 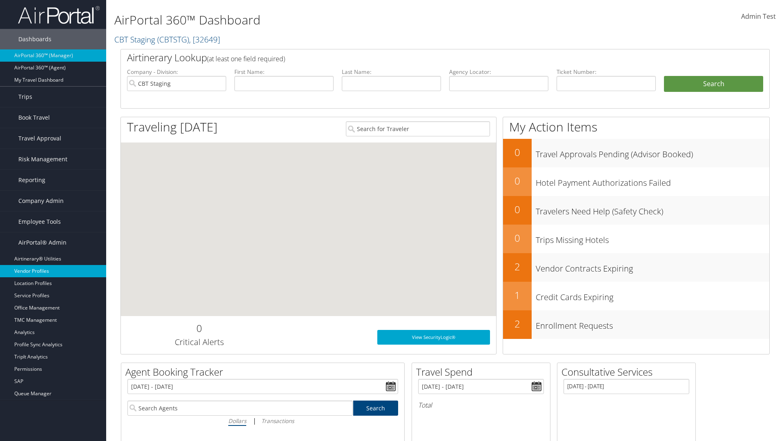 I want to click on a: 1Credit Cards Expiring, so click(x=637, y=296).